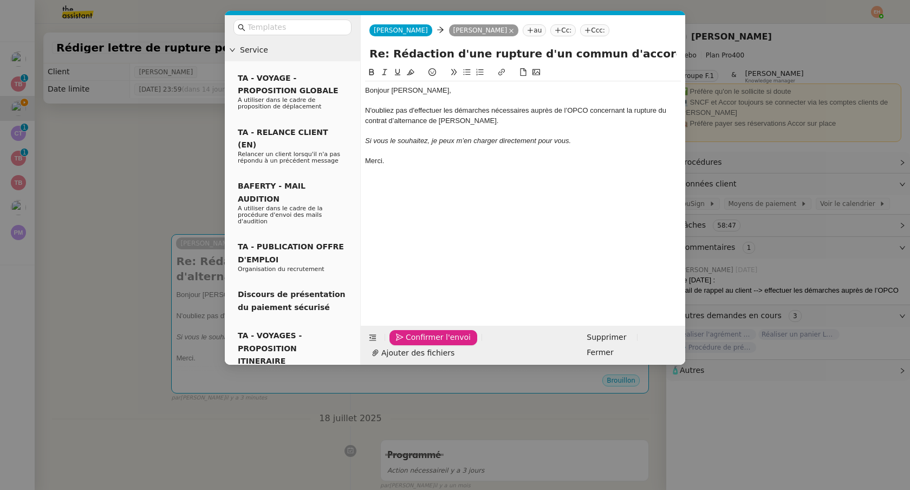 This screenshot has width=910, height=490. What do you see at coordinates (468, 140) in the screenshot?
I see `em: Si vous le souhaitez, je peux m’en charger directement pour vous.` at bounding box center [468, 140].